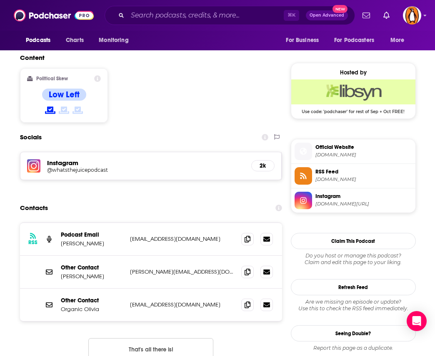  What do you see at coordinates (291, 15) in the screenshot?
I see `span: ⌘ K` at bounding box center [291, 15].